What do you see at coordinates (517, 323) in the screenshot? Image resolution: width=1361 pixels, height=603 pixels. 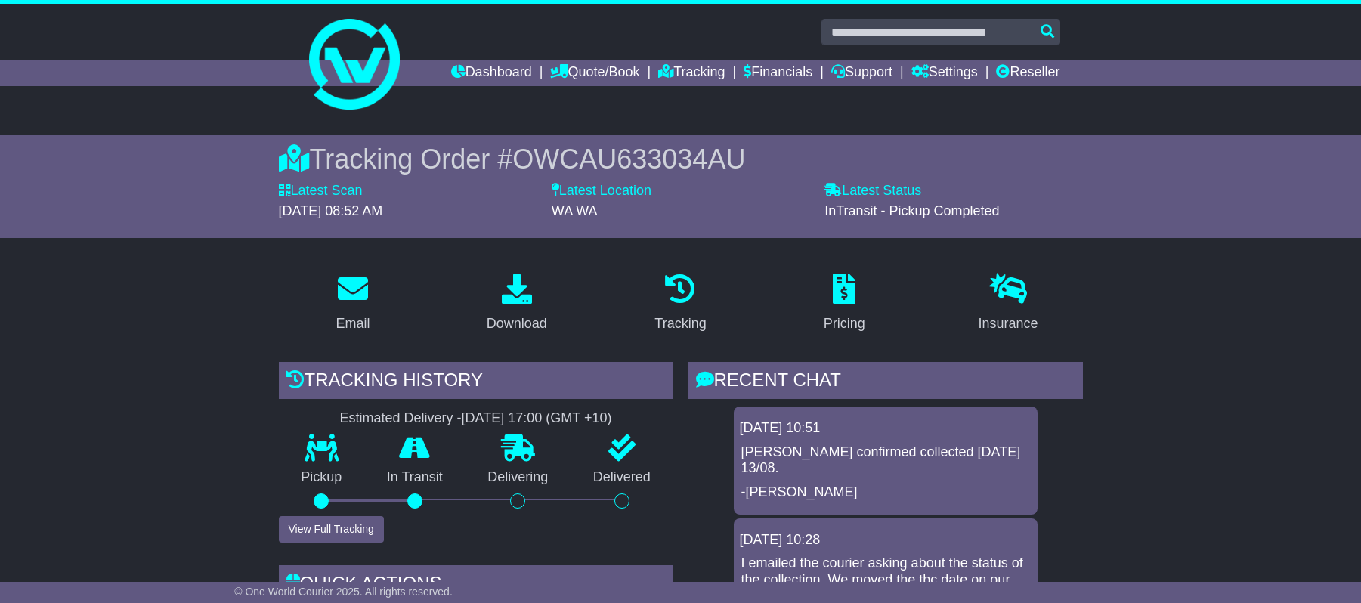 I see `div: Download` at bounding box center [517, 323].